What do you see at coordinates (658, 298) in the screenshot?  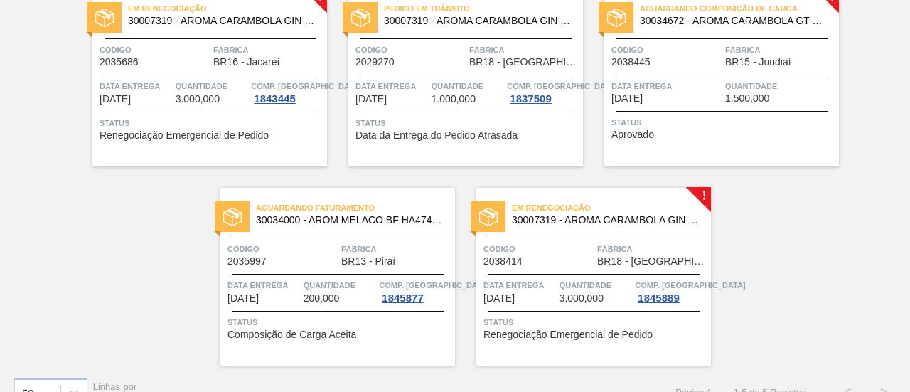 I see `div: 1845889` at bounding box center [658, 298].